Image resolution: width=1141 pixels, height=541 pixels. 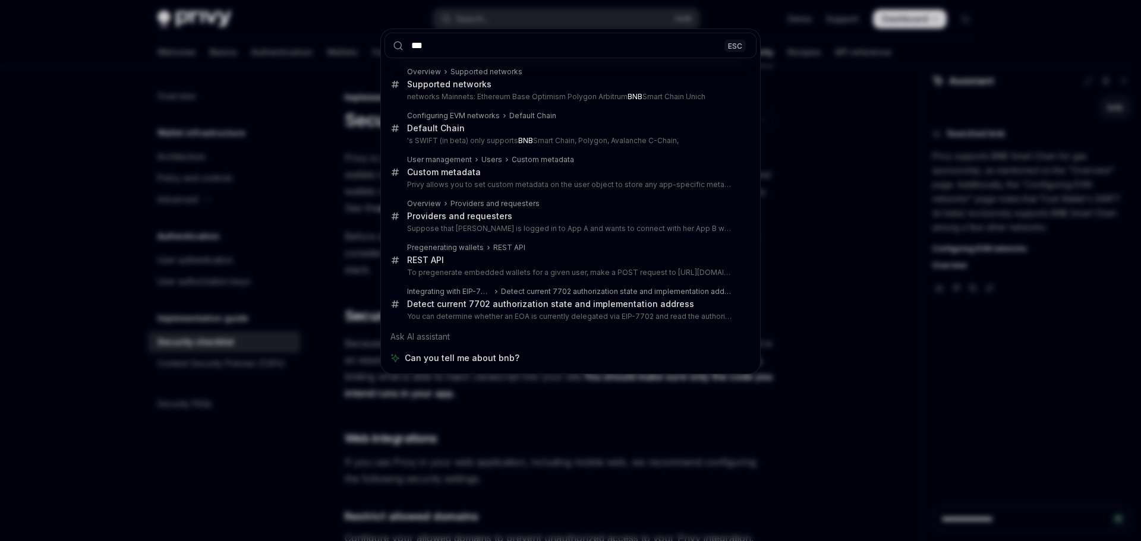 What do you see at coordinates (445, 248) in the screenshot?
I see `div: Pregenerating wallets` at bounding box center [445, 248].